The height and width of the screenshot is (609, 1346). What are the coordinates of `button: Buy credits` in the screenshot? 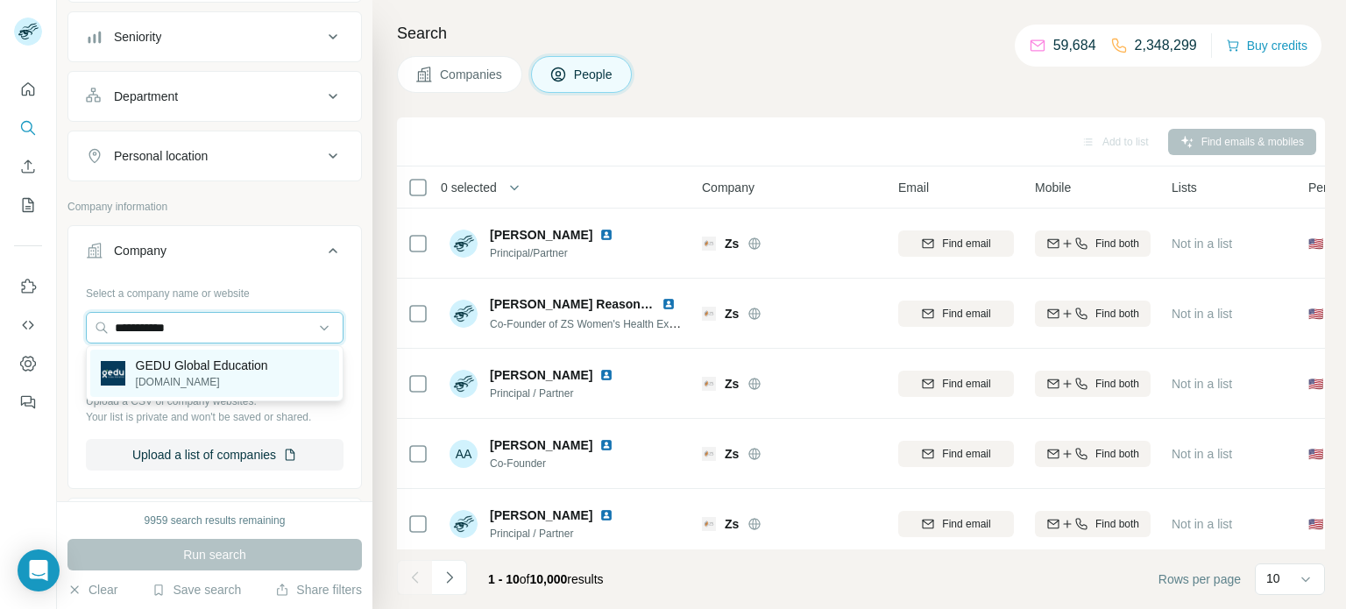 It's located at (1266, 46).